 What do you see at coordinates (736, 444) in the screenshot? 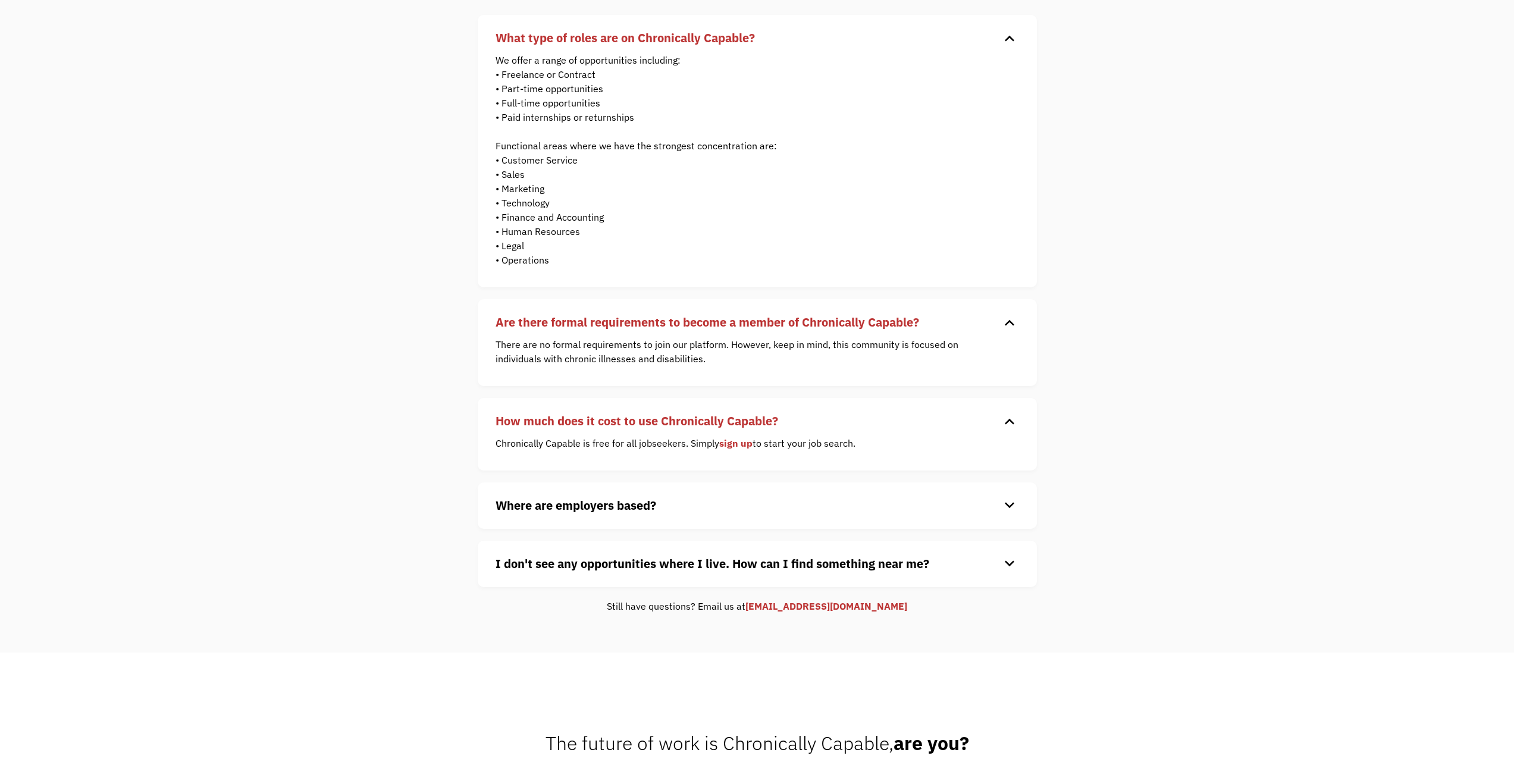
I see `a: sign up` at bounding box center [736, 444].